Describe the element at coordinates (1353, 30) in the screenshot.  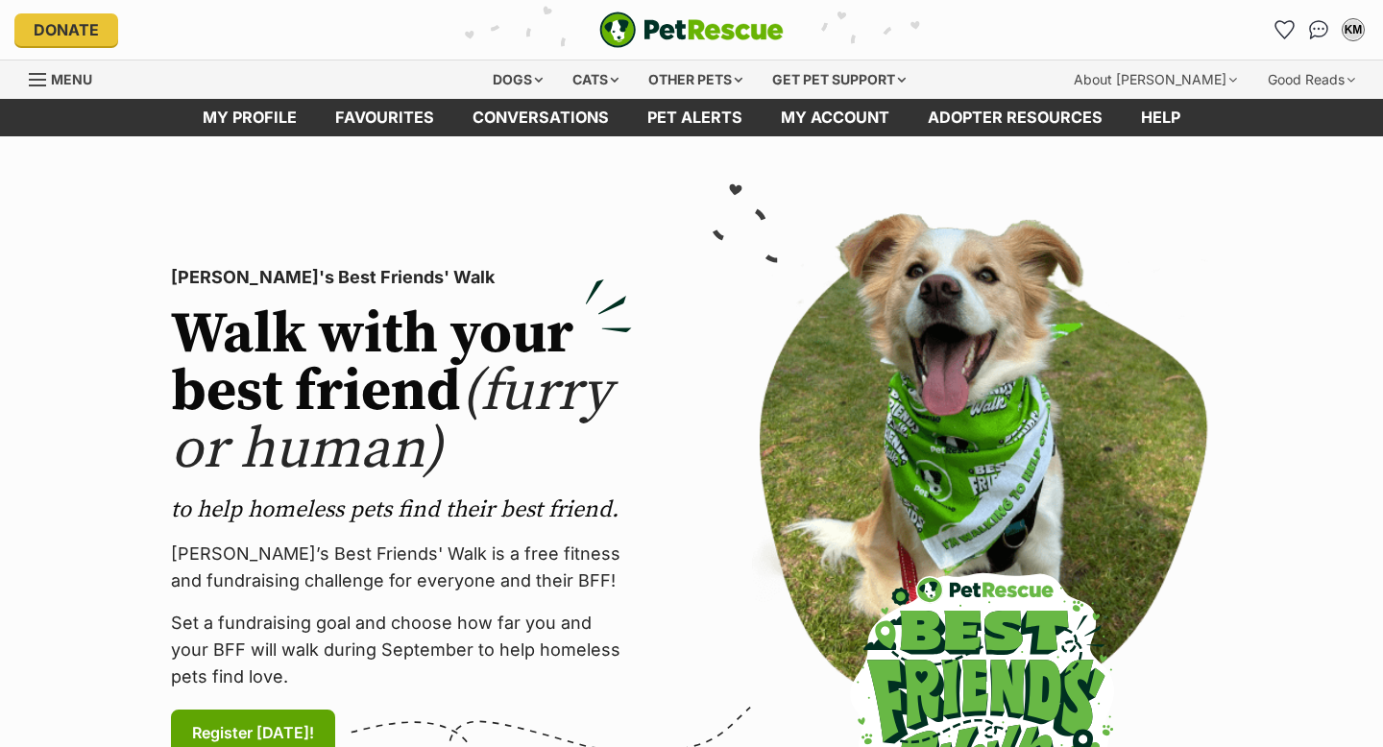
I see `button: My account` at that location.